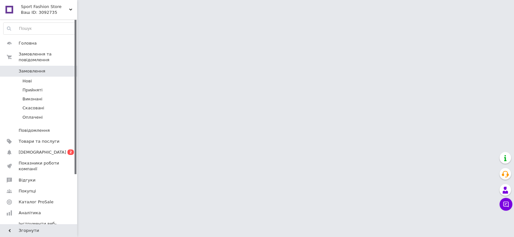  I want to click on span: Товари та послуги, so click(39, 142).